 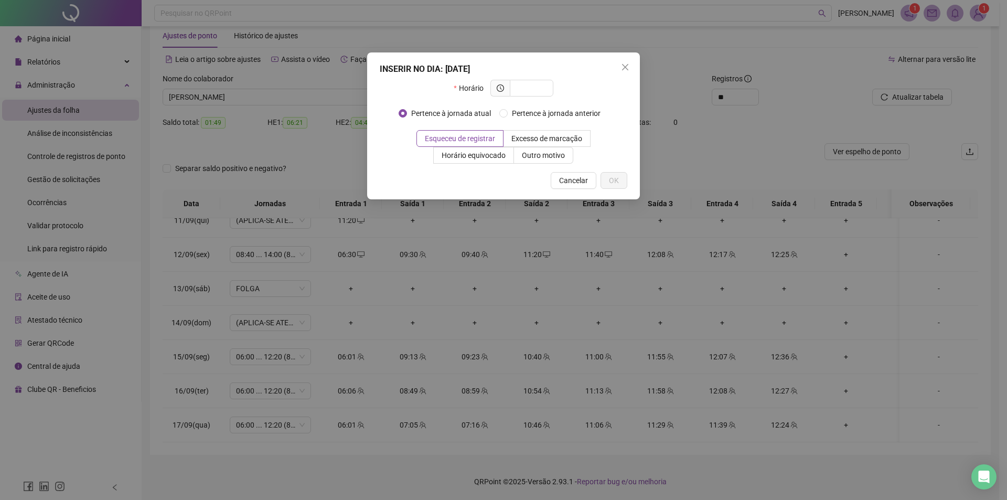 I want to click on span: clock-circle, so click(x=500, y=88).